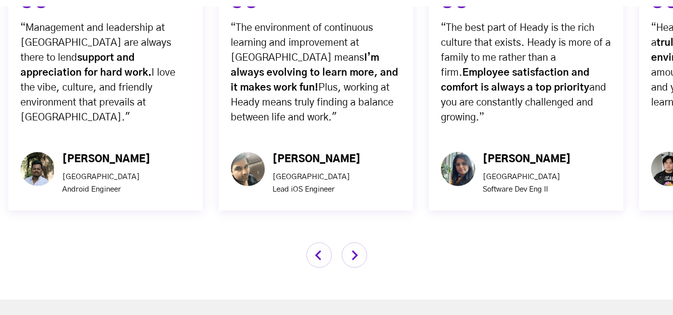 The image size is (673, 315). I want to click on img: rightArrow, so click(354, 255).